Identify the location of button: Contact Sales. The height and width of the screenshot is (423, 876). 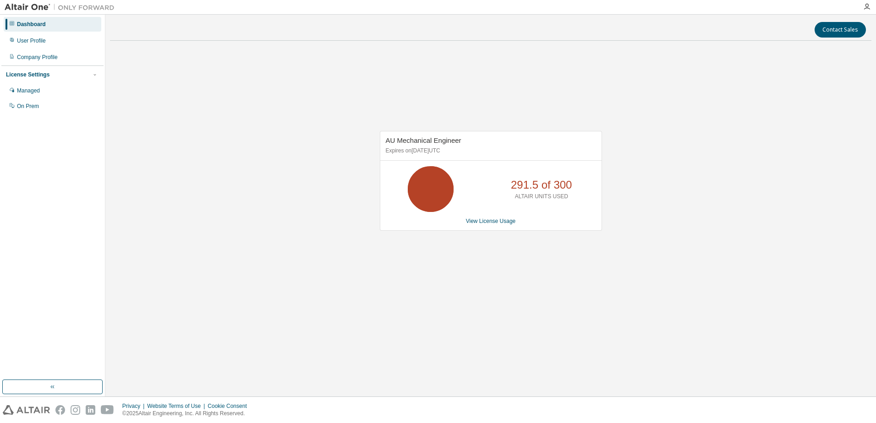
(840, 30).